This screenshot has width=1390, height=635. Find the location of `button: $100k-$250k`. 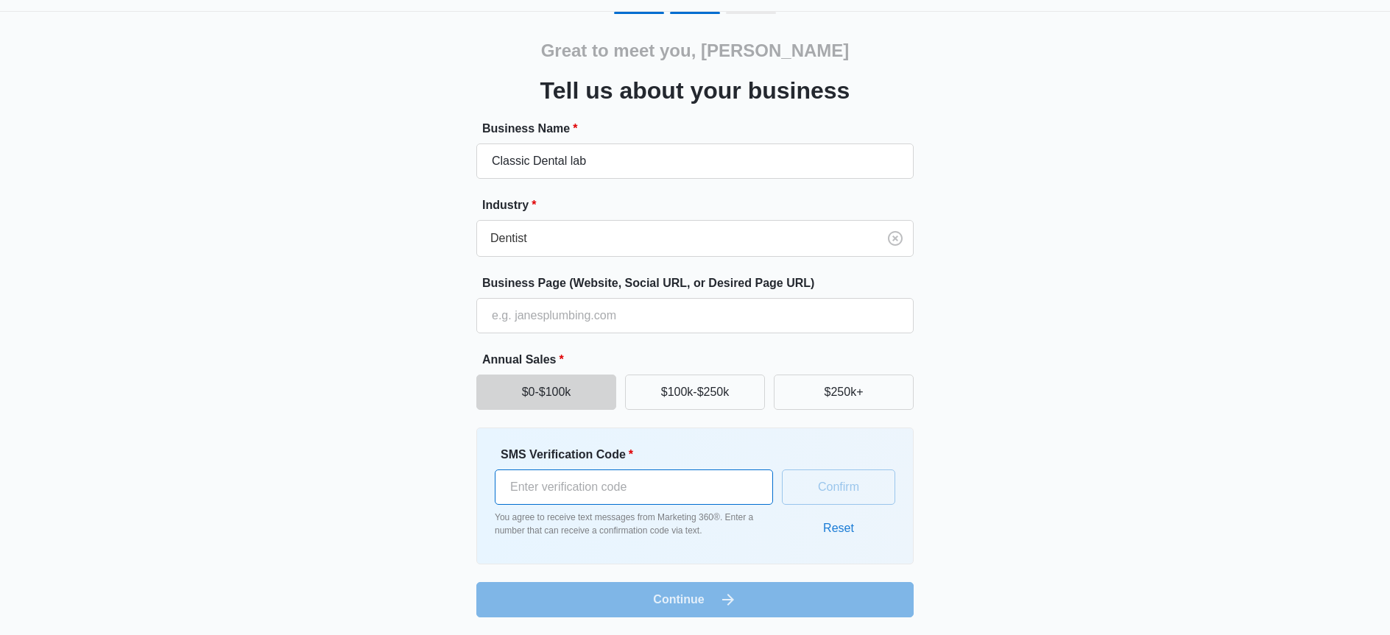

button: $100k-$250k is located at coordinates (695, 392).